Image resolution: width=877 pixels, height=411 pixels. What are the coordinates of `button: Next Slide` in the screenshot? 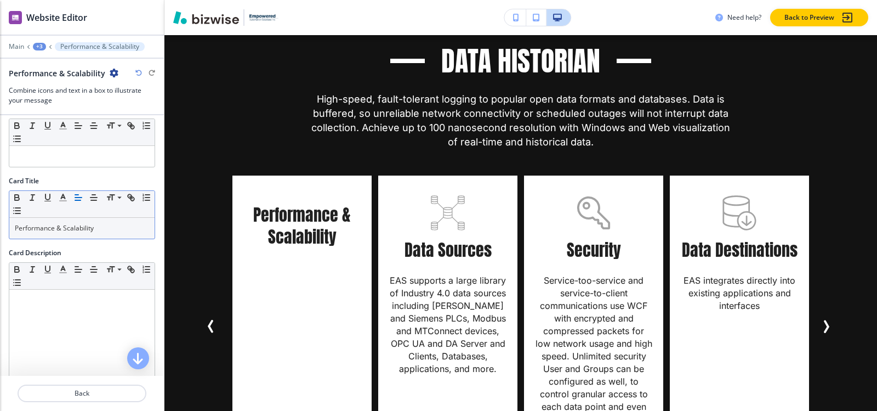 It's located at (829, 326).